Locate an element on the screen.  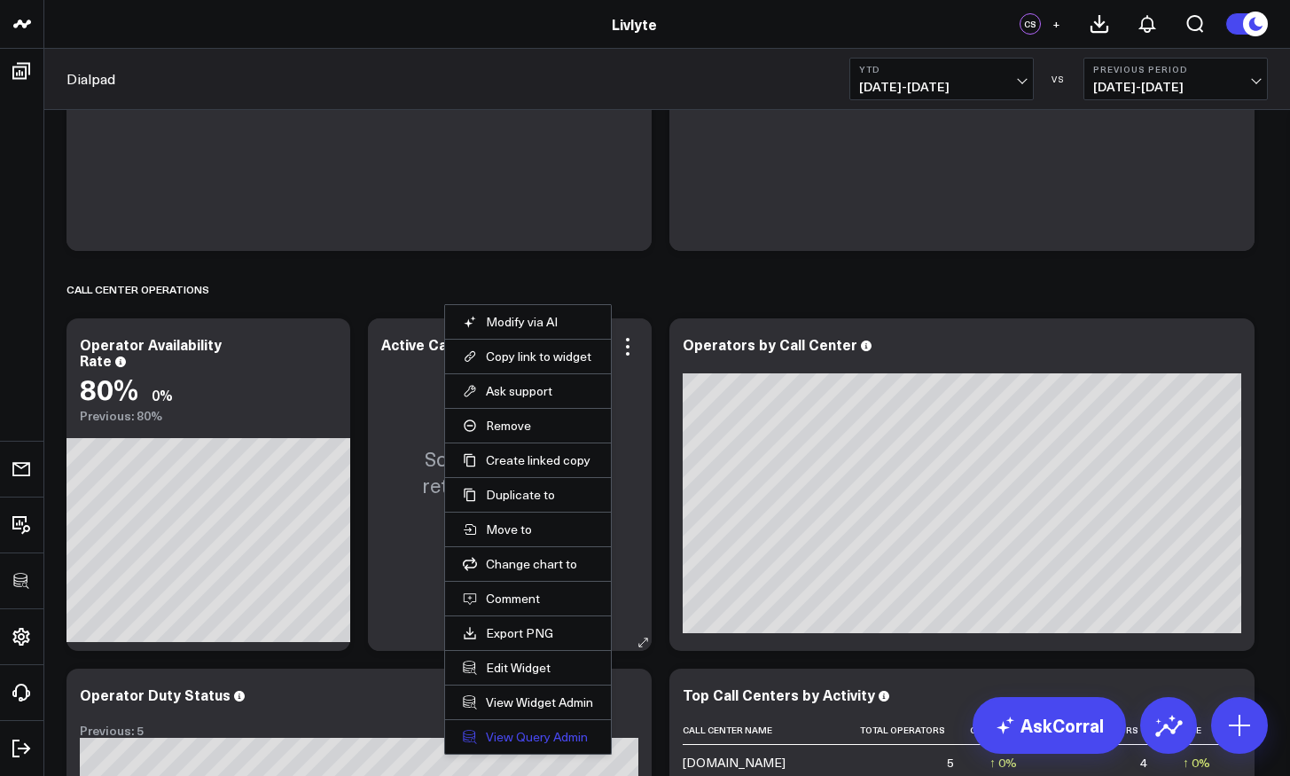
div: 4 is located at coordinates (1144, 763).